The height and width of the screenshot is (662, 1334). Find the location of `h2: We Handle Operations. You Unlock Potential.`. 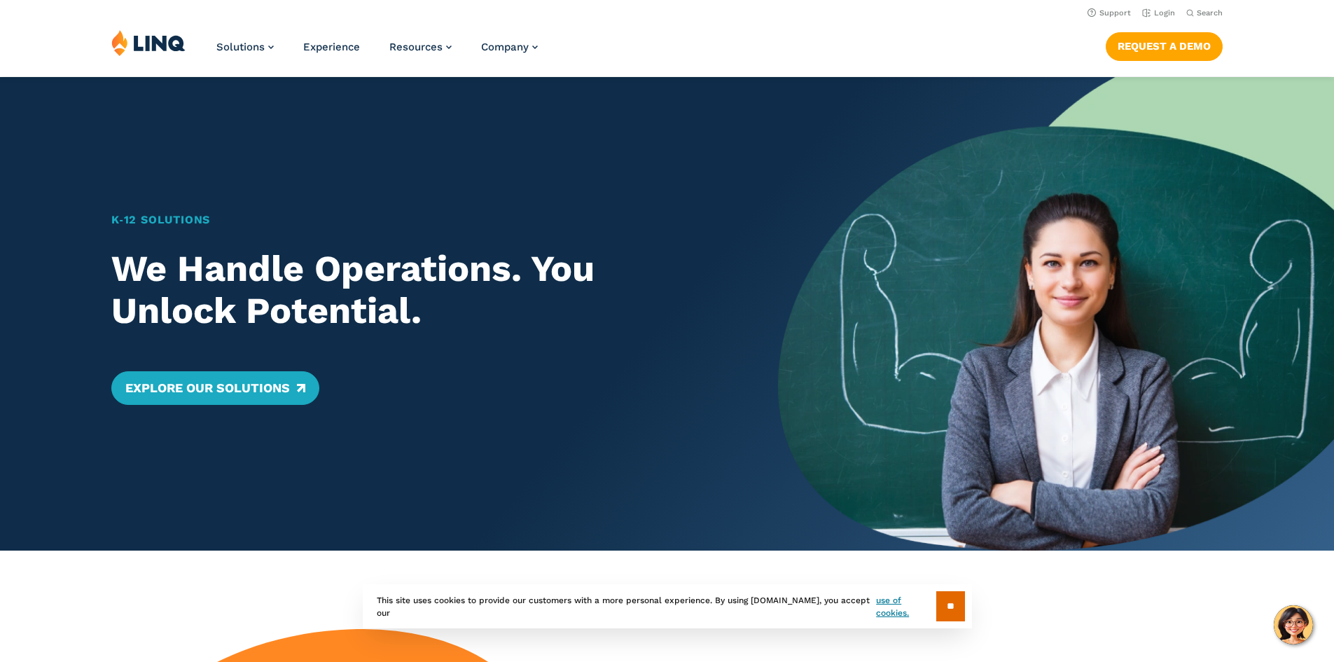

h2: We Handle Operations. You Unlock Potential. is located at coordinates (417, 290).